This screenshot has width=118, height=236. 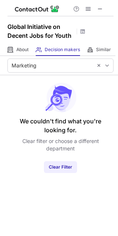 I want to click on h1: Global Initiative on Decent Jobs for Youth, so click(x=41, y=31).